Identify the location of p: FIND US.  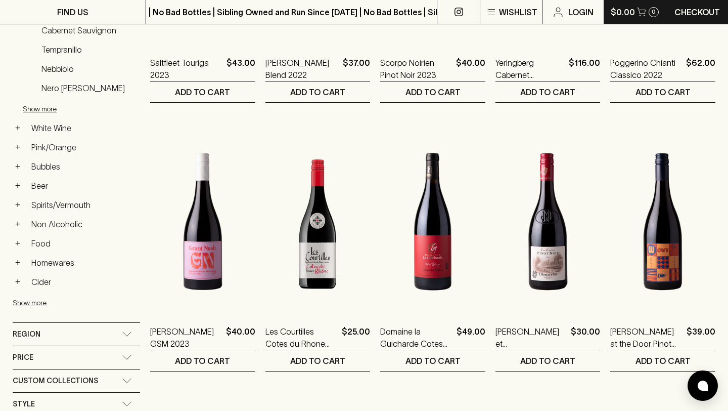
(73, 12).